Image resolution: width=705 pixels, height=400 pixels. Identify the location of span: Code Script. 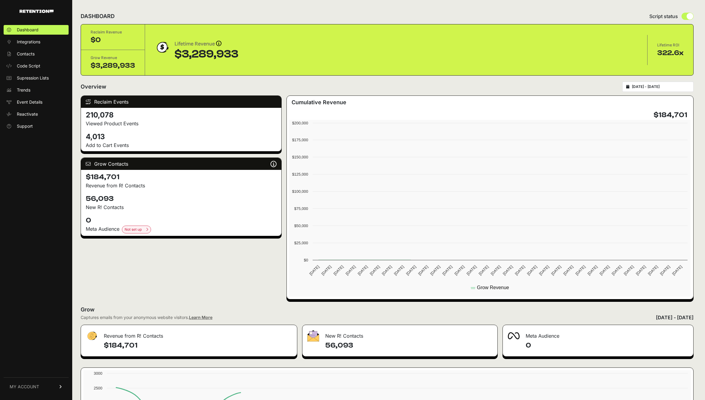
(29, 66).